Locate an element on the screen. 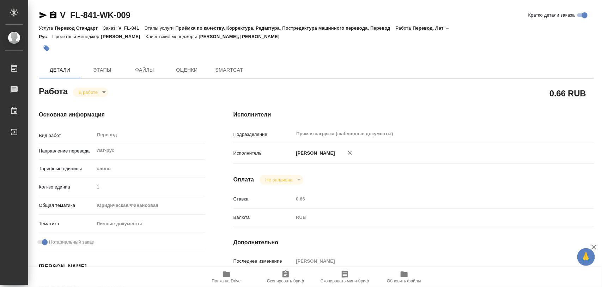  p: Общая тематика is located at coordinates (66, 205).